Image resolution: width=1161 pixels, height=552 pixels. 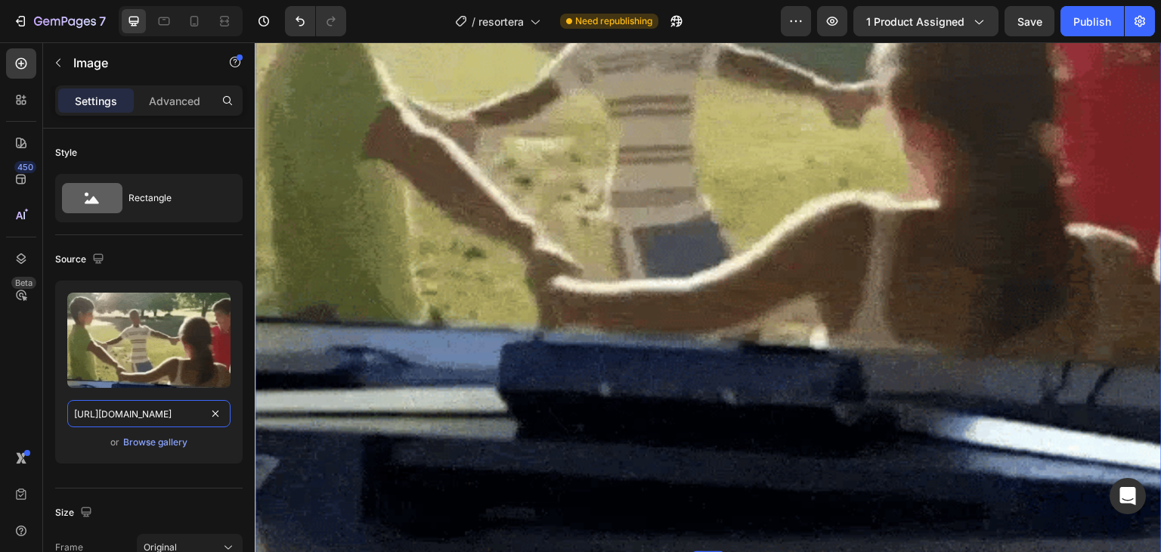 What do you see at coordinates (23, 283) in the screenshot?
I see `div: Beta` at bounding box center [23, 283].